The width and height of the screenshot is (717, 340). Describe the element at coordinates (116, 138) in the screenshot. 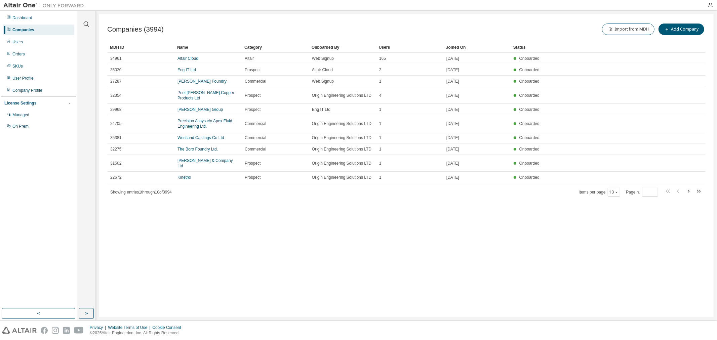

I see `span: 35381` at that location.